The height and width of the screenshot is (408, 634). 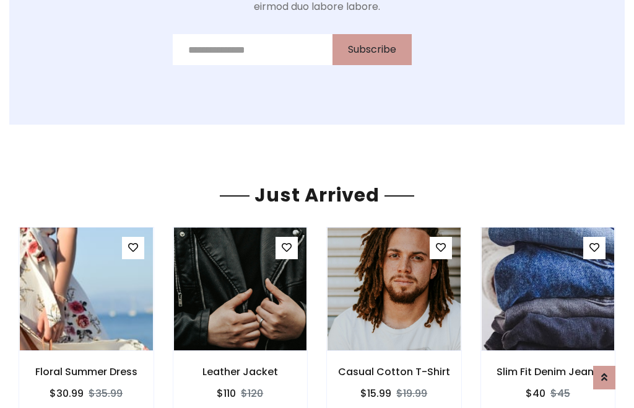 I want to click on h6: $30.99, so click(x=66, y=393).